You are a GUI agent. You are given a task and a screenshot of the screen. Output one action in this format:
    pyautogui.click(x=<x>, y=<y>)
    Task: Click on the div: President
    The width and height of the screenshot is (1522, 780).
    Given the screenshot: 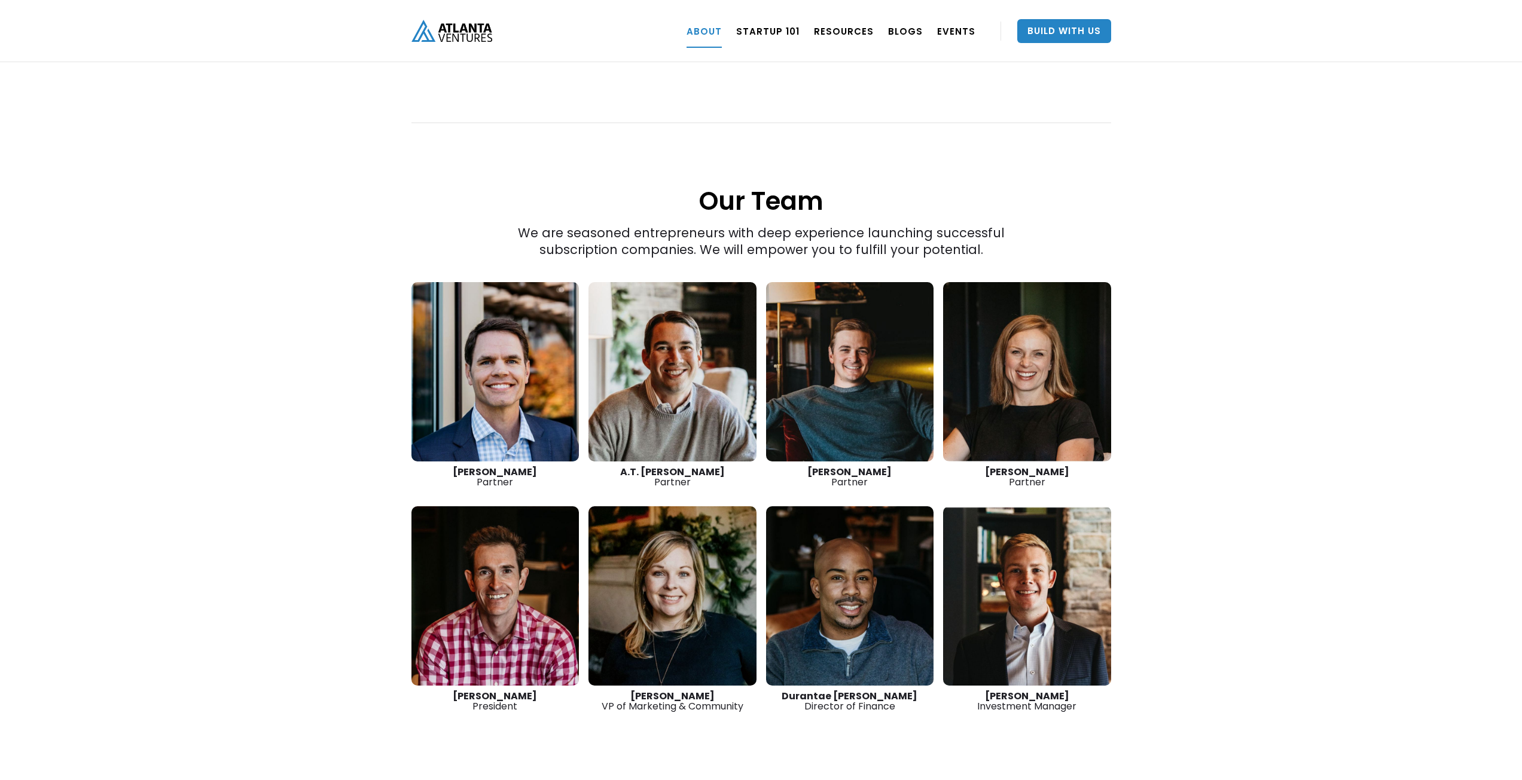 What is the action you would take?
    pyautogui.click(x=495, y=701)
    